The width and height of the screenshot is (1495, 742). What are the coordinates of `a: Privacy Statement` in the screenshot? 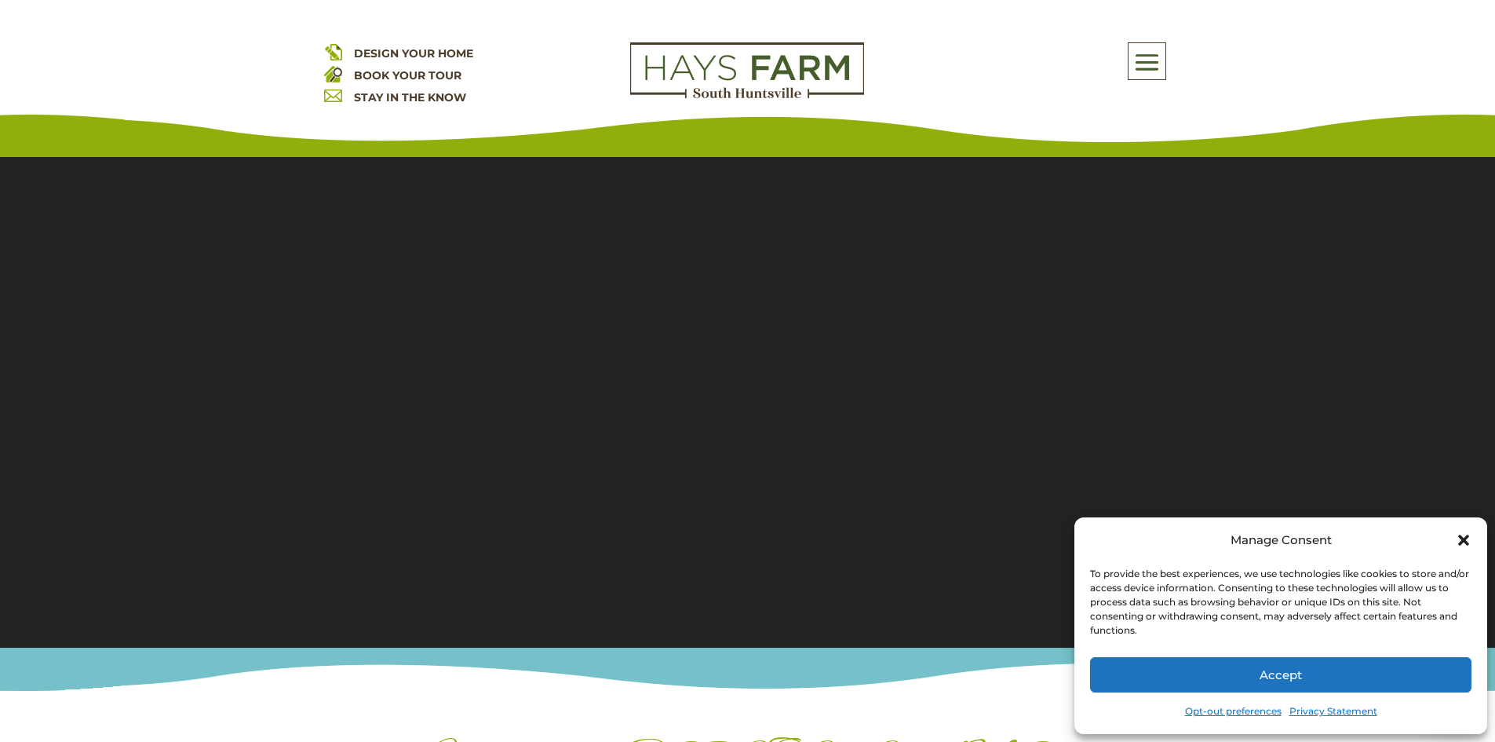 It's located at (1334, 711).